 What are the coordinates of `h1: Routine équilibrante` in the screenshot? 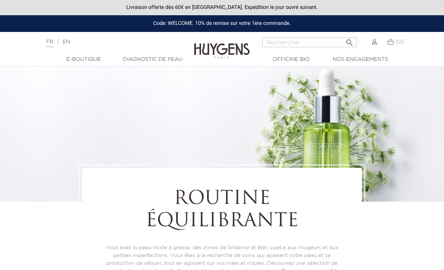 It's located at (222, 211).